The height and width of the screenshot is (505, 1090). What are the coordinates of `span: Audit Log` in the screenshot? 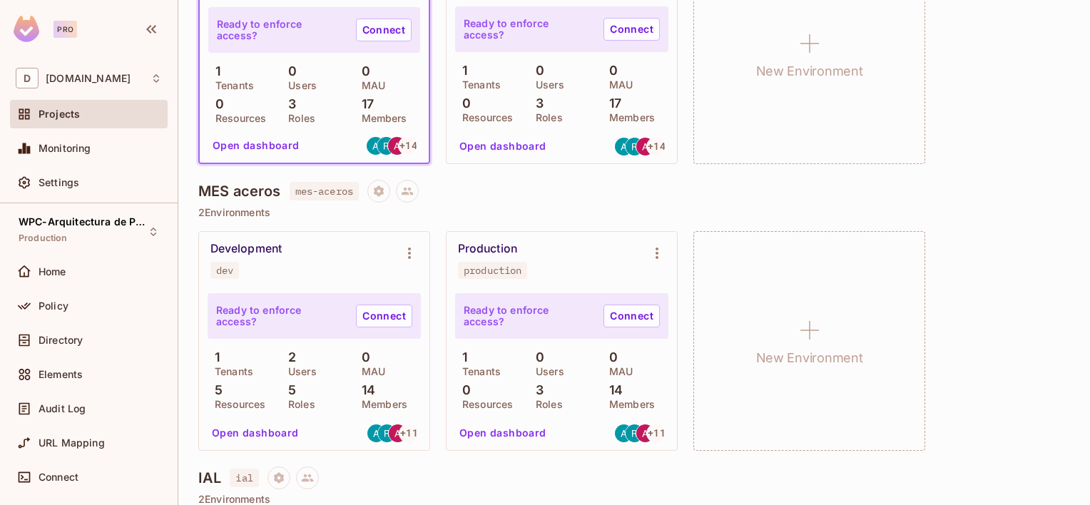 It's located at (62, 409).